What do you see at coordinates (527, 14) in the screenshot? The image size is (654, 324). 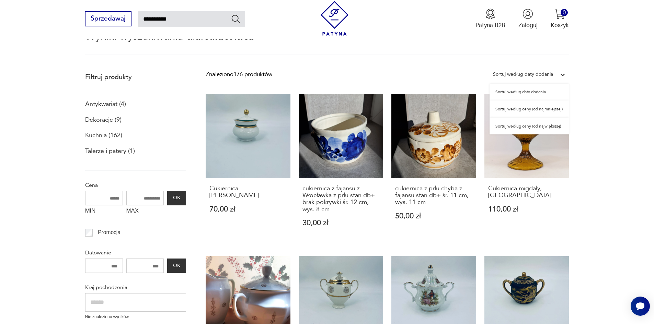 I see `img: Ikonka użytkownika` at bounding box center [527, 14].